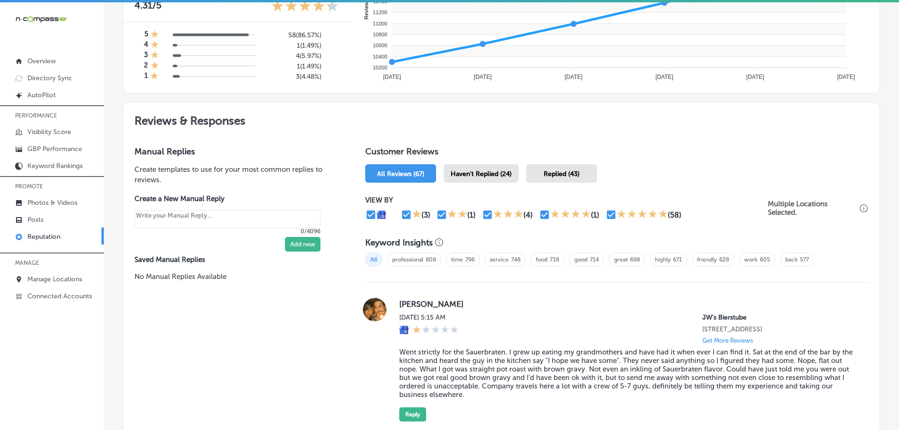 This screenshot has width=899, height=430. What do you see at coordinates (146, 66) in the screenshot?
I see `h4: 2` at bounding box center [146, 66].